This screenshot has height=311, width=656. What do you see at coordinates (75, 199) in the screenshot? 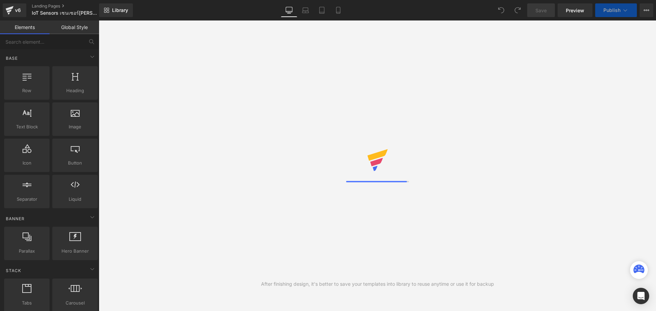
I see `span: Liquid` at bounding box center [75, 199].